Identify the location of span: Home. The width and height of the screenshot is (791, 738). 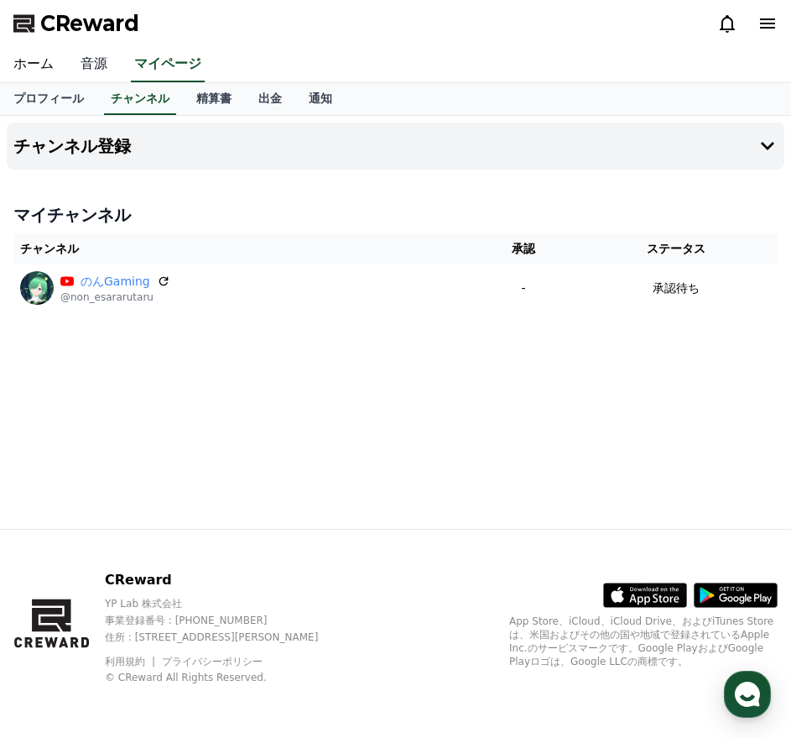
(57, 564).